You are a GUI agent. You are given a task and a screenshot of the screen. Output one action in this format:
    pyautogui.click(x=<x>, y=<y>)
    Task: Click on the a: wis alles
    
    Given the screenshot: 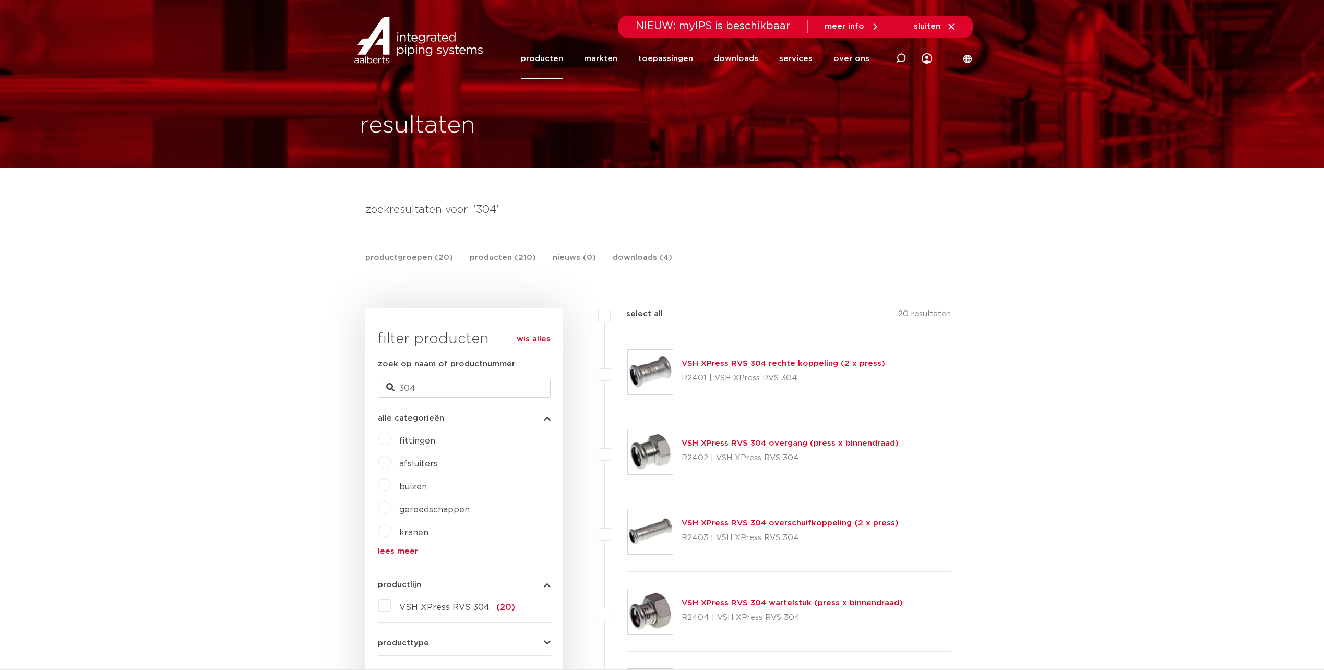 What is the action you would take?
    pyautogui.click(x=533, y=339)
    